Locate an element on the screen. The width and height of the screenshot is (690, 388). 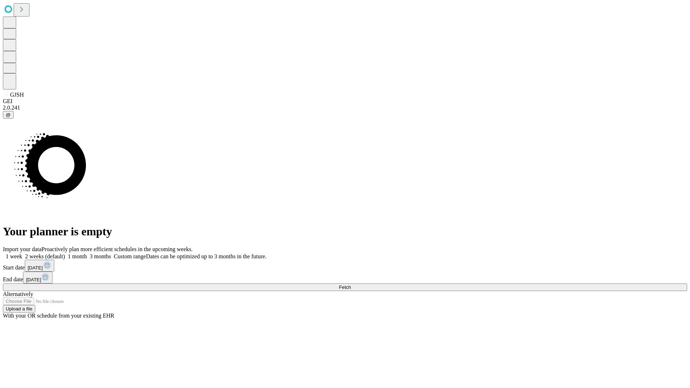
div: 2.0.241 is located at coordinates (345, 108).